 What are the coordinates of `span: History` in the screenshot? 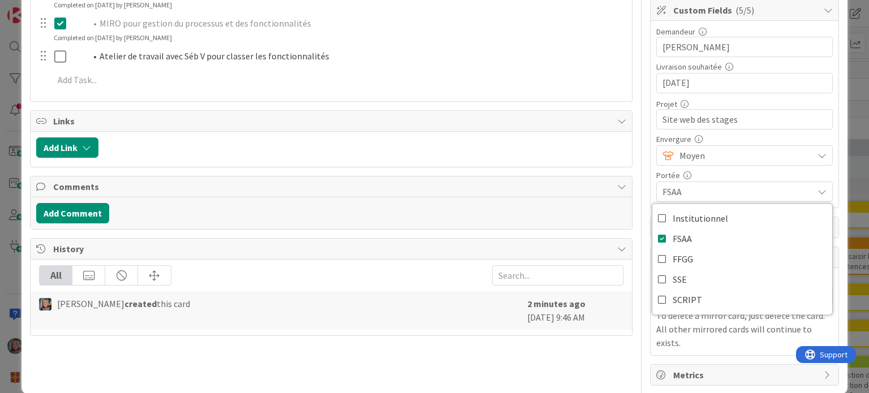 It's located at (332, 249).